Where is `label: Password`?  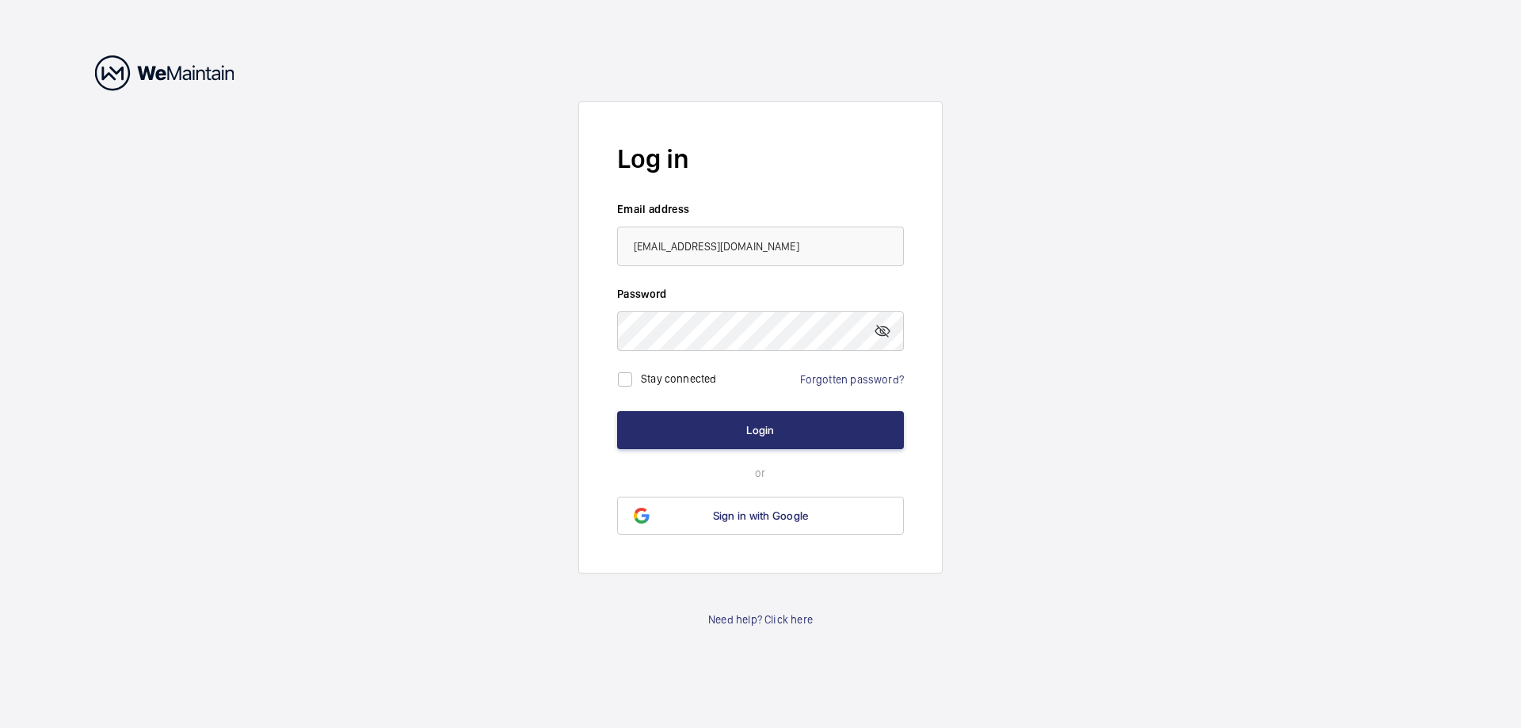
label: Password is located at coordinates (761, 294).